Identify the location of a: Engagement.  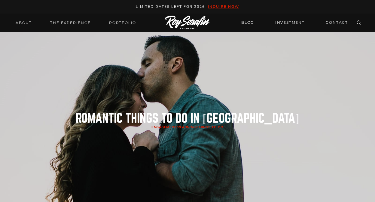
(164, 127).